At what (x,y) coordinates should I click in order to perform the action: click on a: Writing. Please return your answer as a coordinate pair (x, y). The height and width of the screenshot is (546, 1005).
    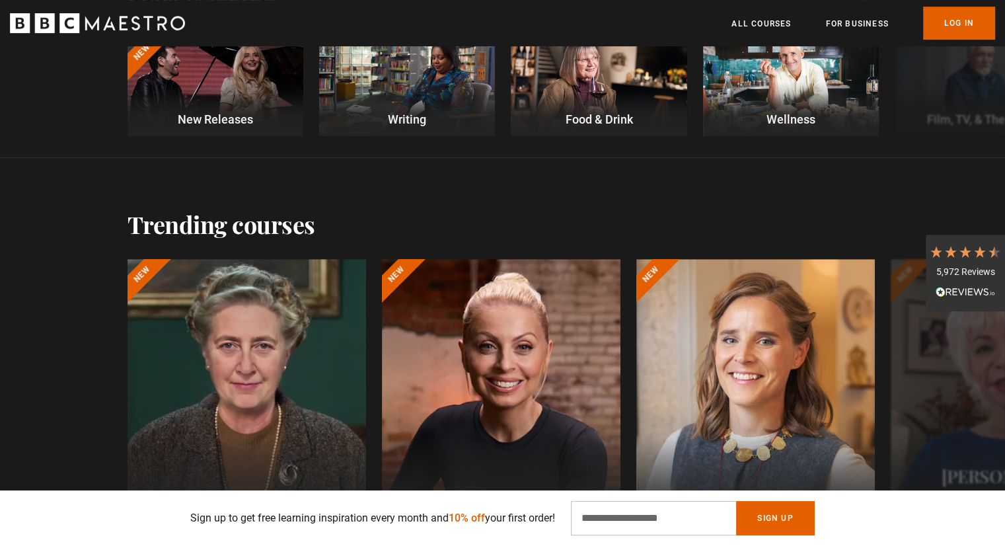
    Looking at the image, I should click on (407, 87).